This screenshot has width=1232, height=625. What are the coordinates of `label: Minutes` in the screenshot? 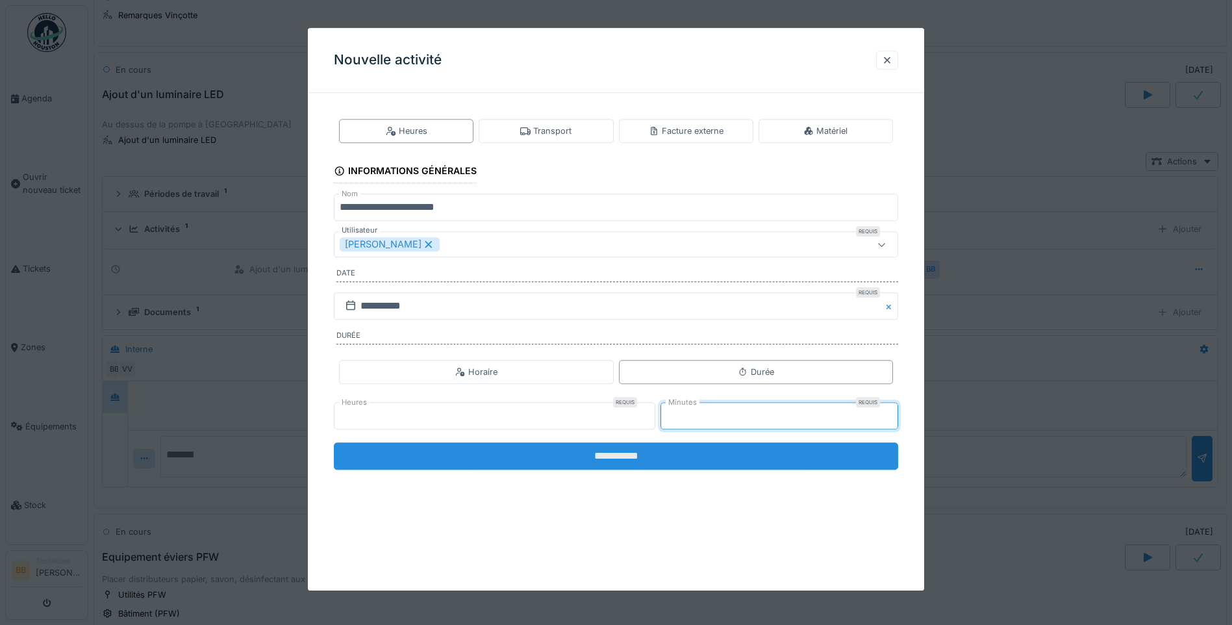 It's located at (683, 402).